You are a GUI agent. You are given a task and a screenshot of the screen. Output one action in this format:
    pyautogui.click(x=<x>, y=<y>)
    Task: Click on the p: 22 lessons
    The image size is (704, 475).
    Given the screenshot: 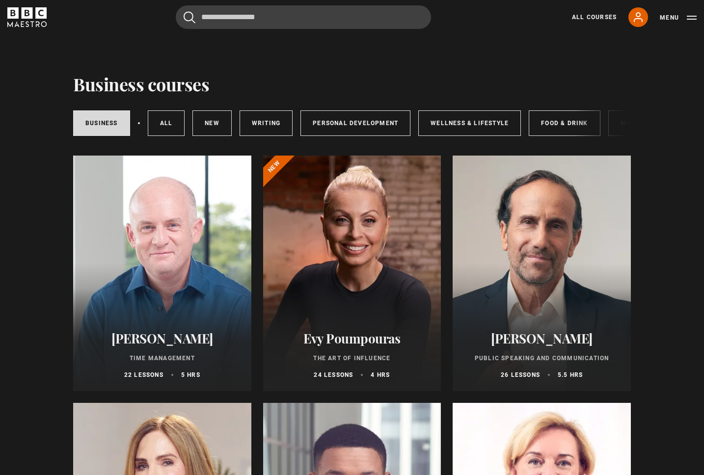 What is the action you would take?
    pyautogui.click(x=144, y=375)
    